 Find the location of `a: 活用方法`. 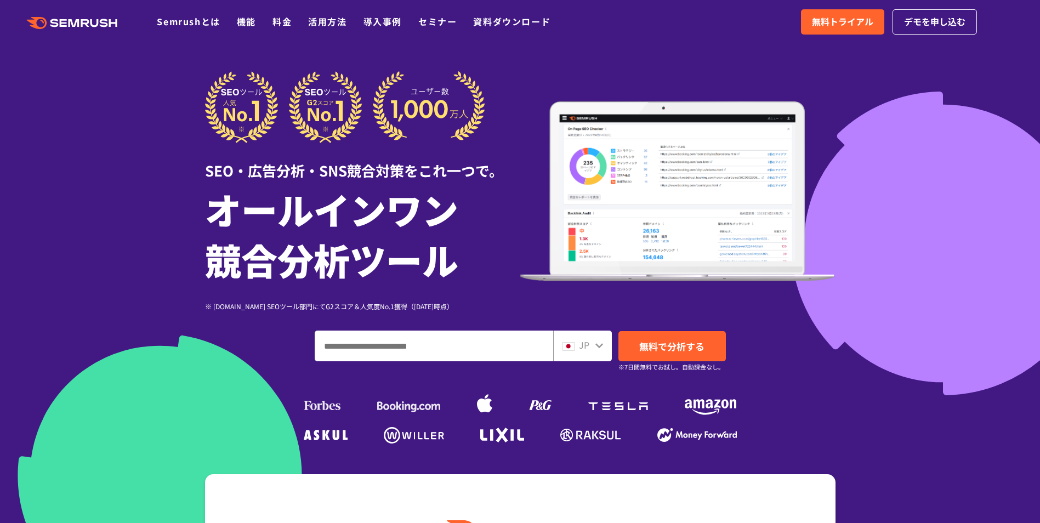

a: 活用方法 is located at coordinates (327, 21).